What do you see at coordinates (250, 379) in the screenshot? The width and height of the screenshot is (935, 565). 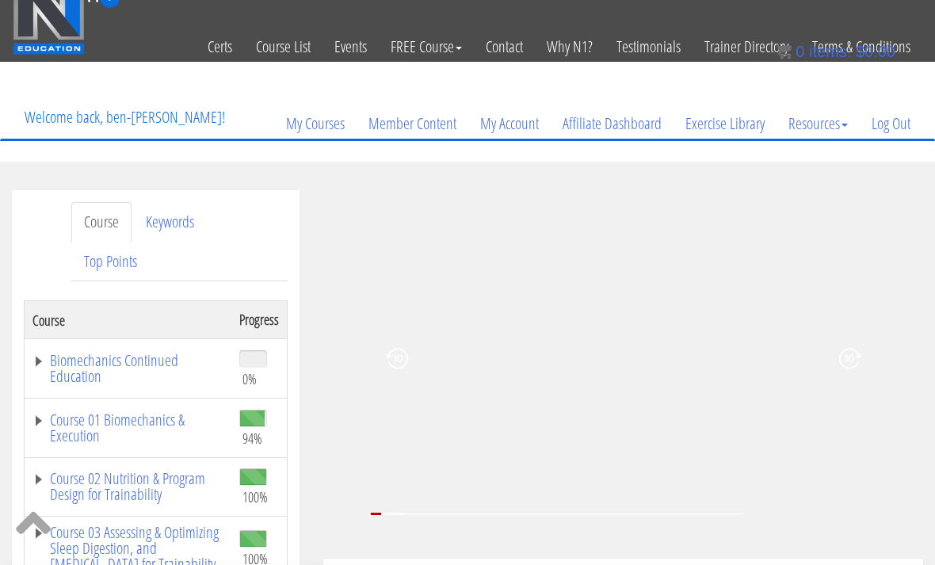 I see `span: 0%` at bounding box center [250, 379].